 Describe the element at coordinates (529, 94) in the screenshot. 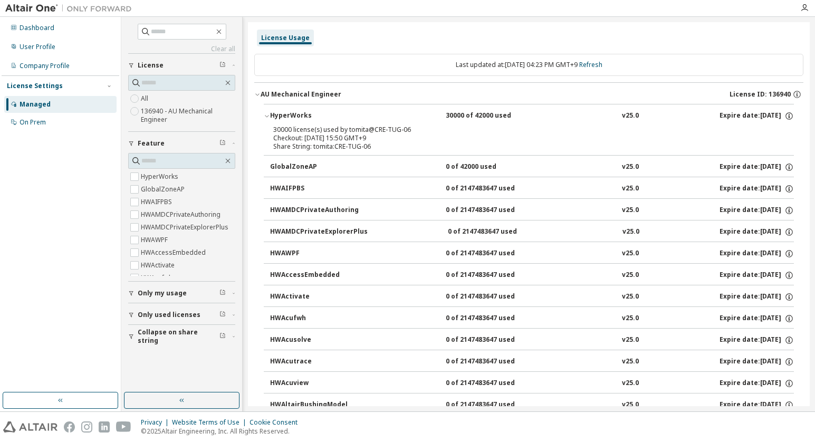

I see `button: AU Mechanical EngineerLicense ID: 136940` at that location.